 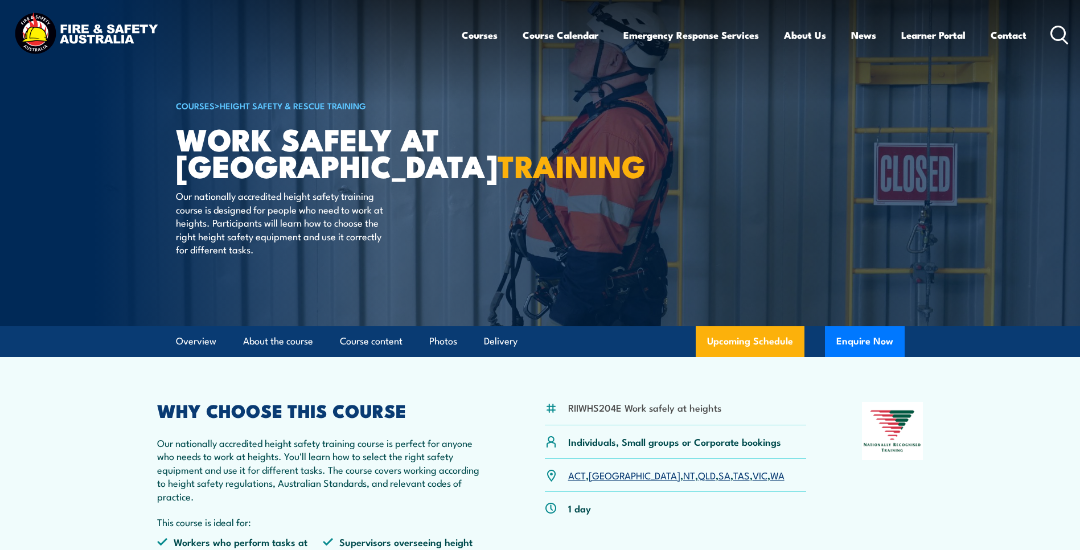 What do you see at coordinates (195, 105) in the screenshot?
I see `a: COURSES` at bounding box center [195, 105].